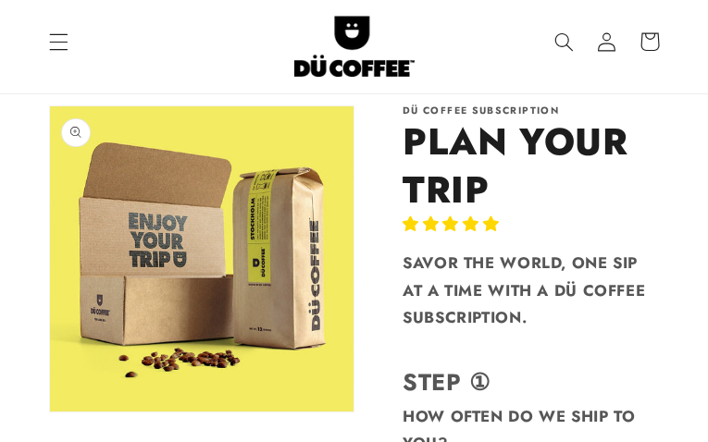  What do you see at coordinates (354, 42) in the screenshot?
I see `img: Let's Dü Coffee together! Coffee beans roasted in the style of world cities, coffee subscriptions...` at bounding box center [354, 42].